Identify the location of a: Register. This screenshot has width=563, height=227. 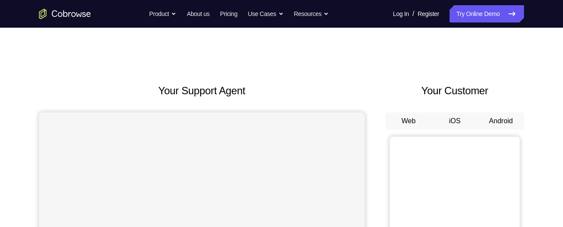
(428, 14).